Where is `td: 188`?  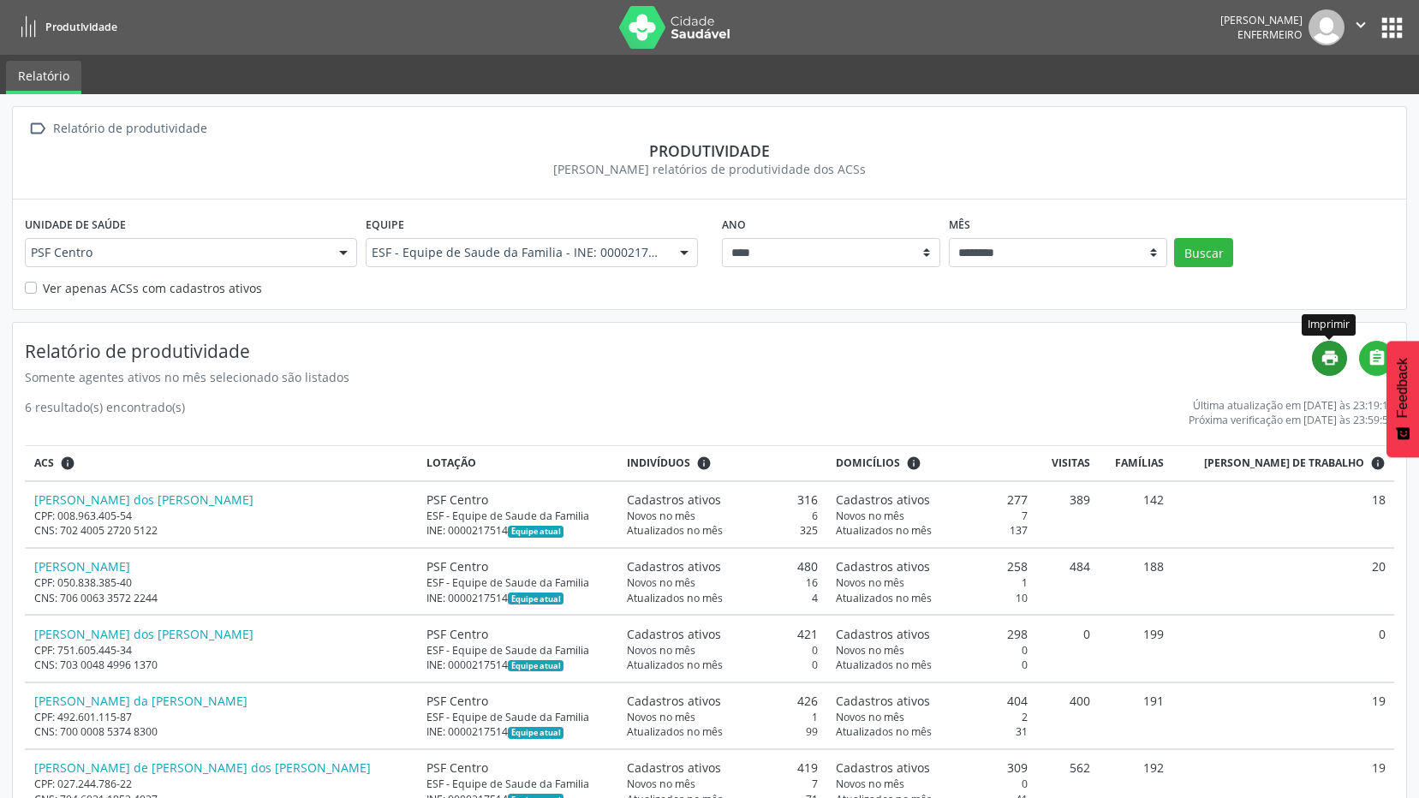 td: 188 is located at coordinates (1136, 581).